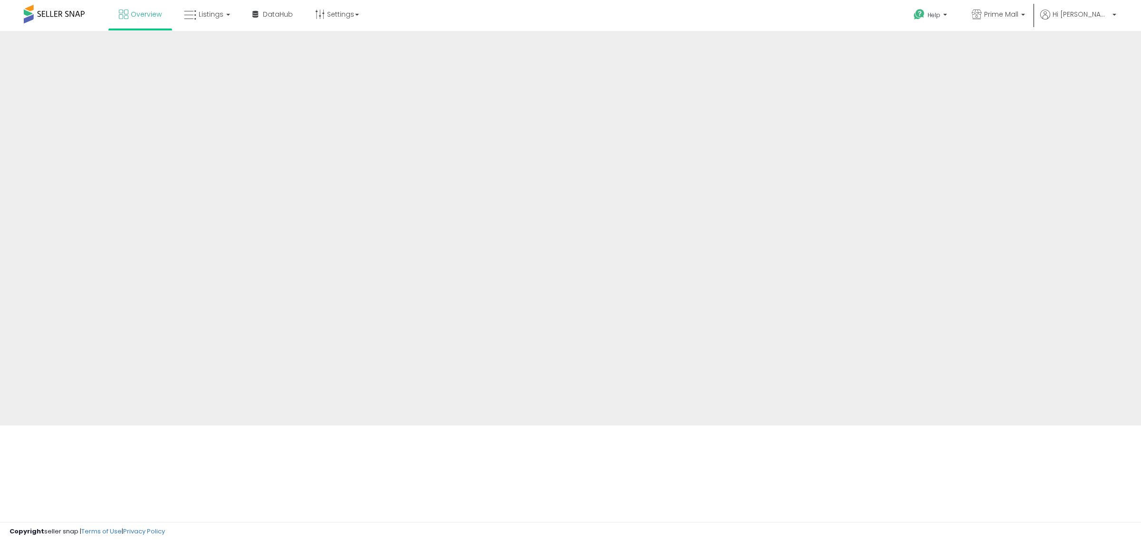 This screenshot has height=541, width=1141. I want to click on i: Get Help, so click(919, 14).